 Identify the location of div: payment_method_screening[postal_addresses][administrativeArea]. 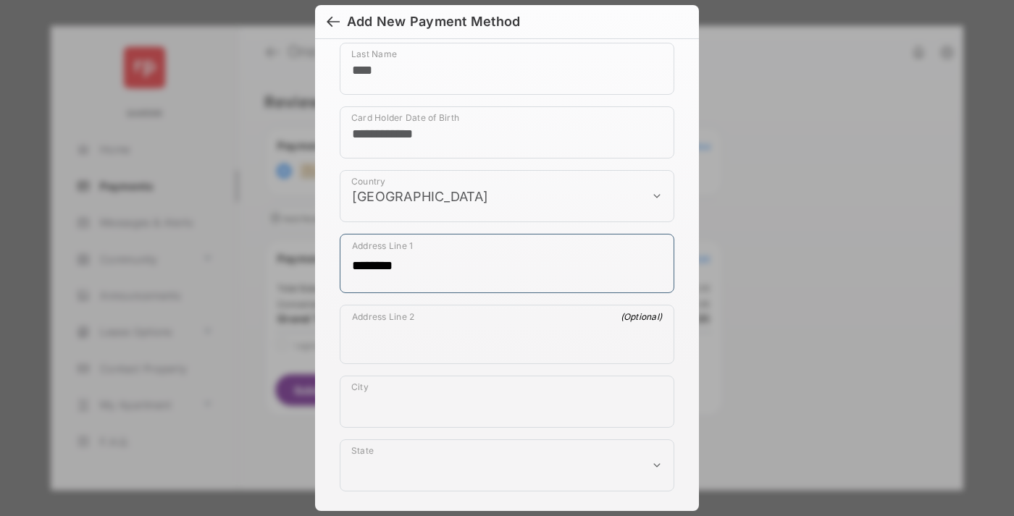
(507, 466).